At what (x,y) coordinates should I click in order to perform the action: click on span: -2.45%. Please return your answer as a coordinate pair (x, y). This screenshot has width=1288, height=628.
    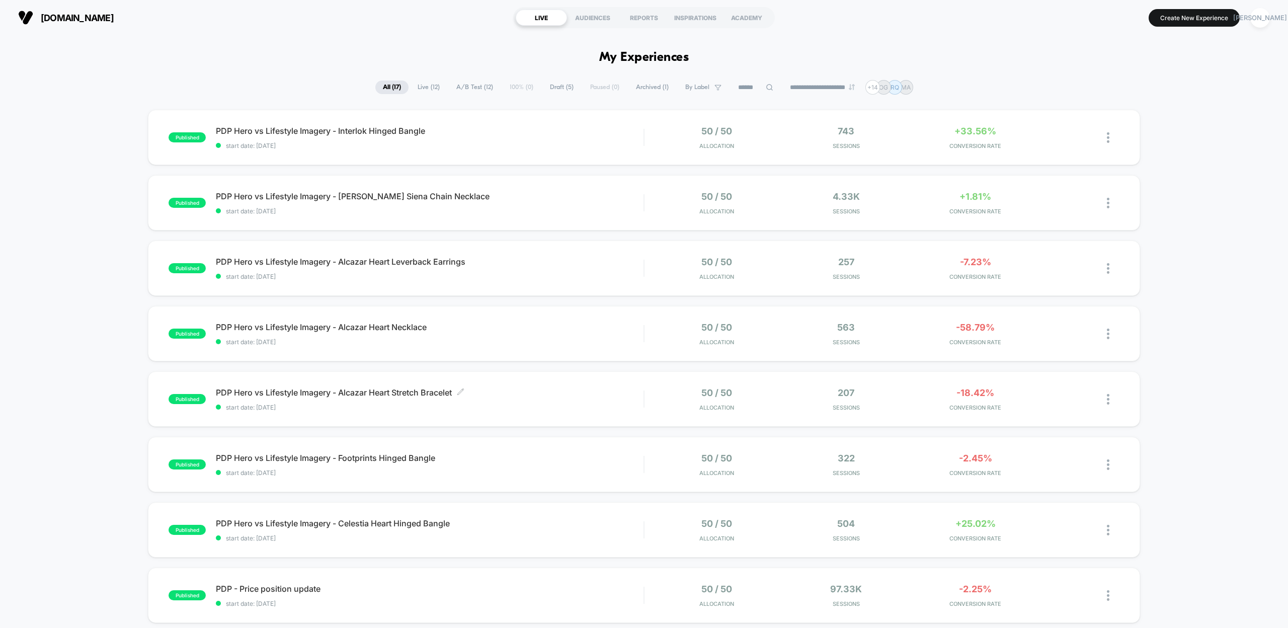
    Looking at the image, I should click on (976, 458).